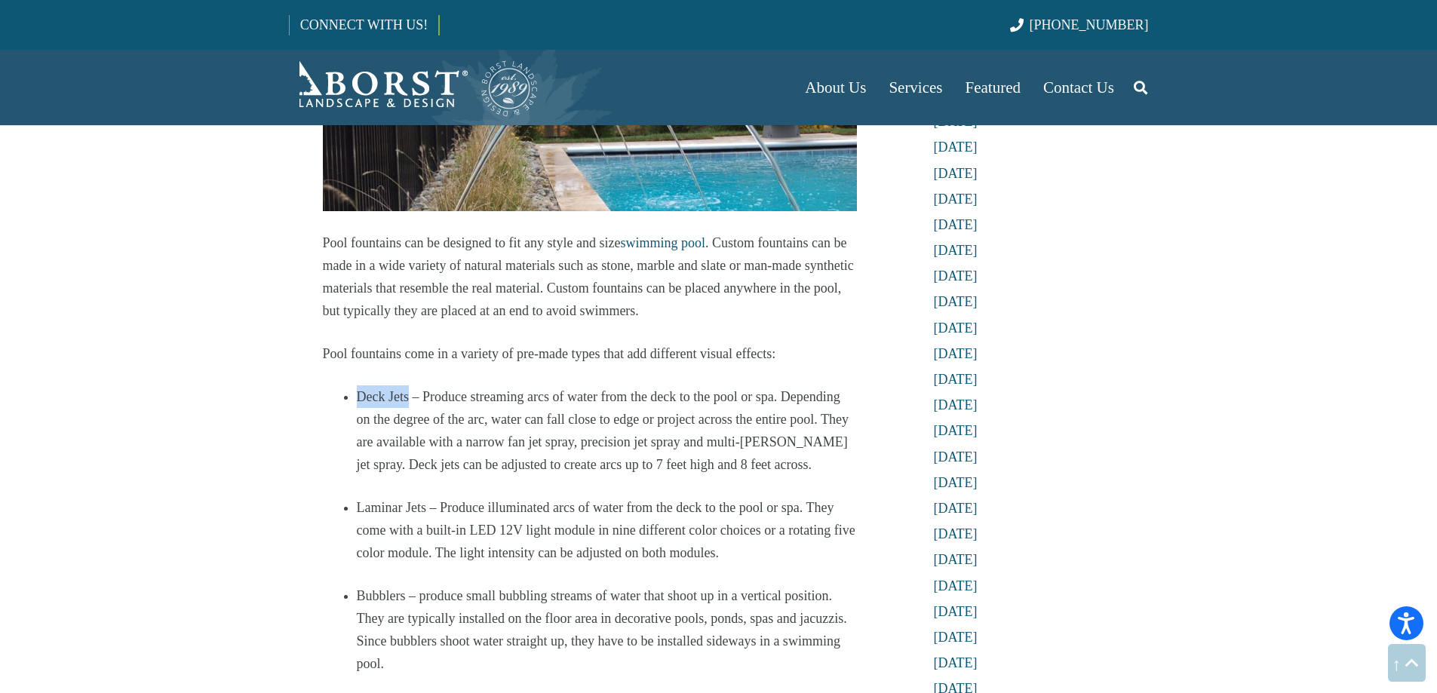  What do you see at coordinates (1141, 88) in the screenshot?
I see `a: Search` at bounding box center [1141, 88].